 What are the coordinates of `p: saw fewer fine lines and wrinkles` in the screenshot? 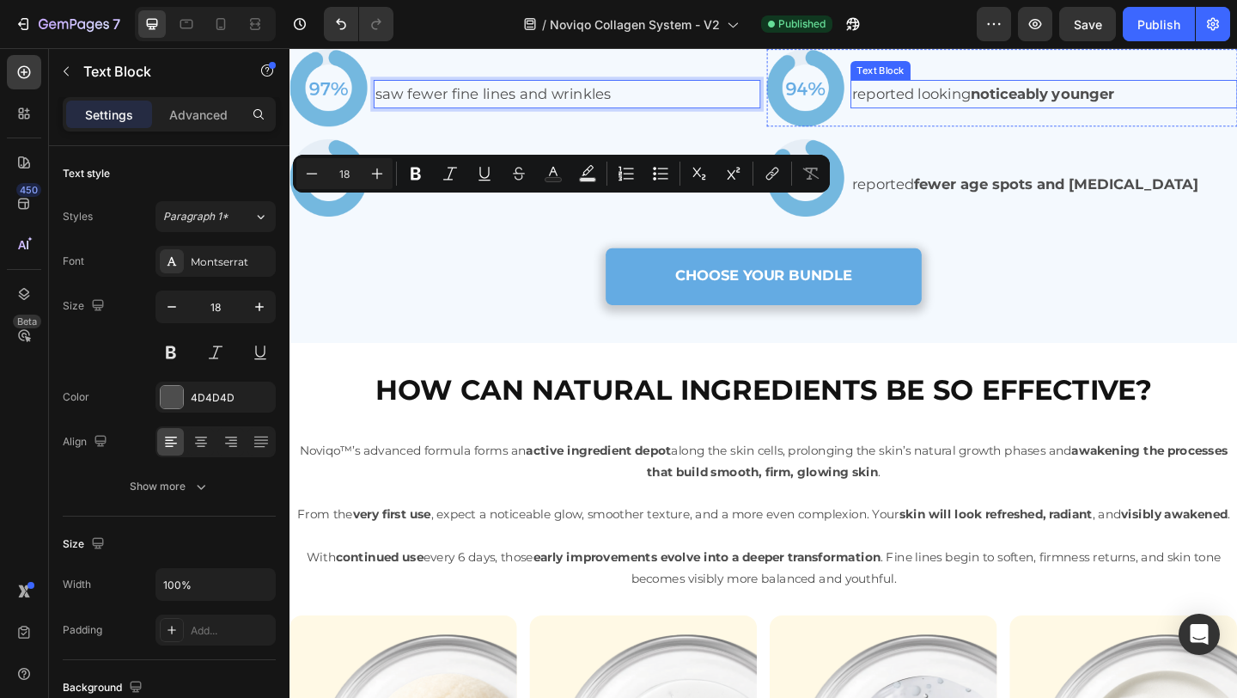 It's located at (302, 50).